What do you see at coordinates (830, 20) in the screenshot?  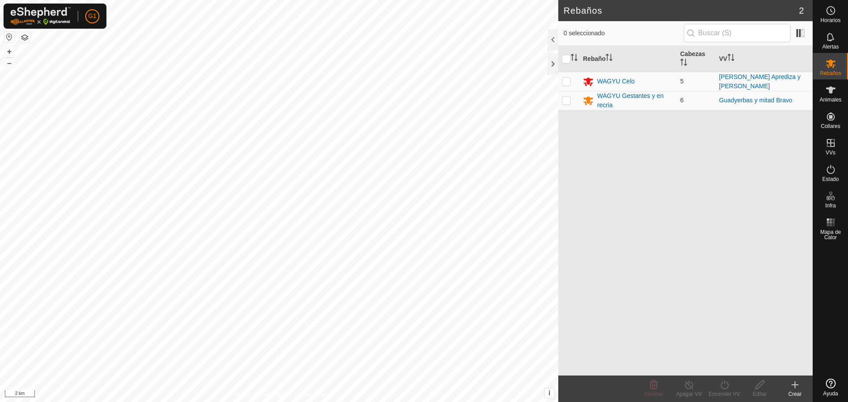 I see `span: Horarios` at bounding box center [830, 20].